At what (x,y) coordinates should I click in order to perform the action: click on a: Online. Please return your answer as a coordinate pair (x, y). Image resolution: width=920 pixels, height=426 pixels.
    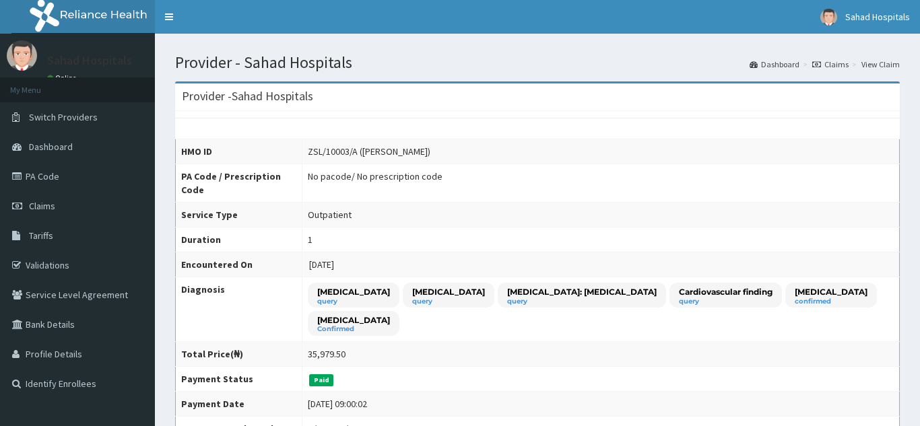
    Looking at the image, I should click on (63, 78).